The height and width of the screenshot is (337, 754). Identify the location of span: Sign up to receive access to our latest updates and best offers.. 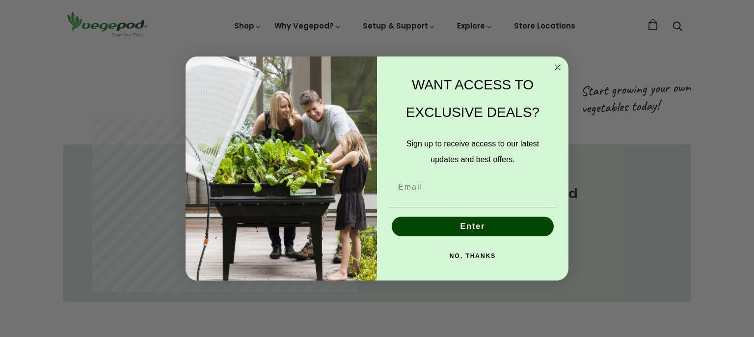
(473, 151).